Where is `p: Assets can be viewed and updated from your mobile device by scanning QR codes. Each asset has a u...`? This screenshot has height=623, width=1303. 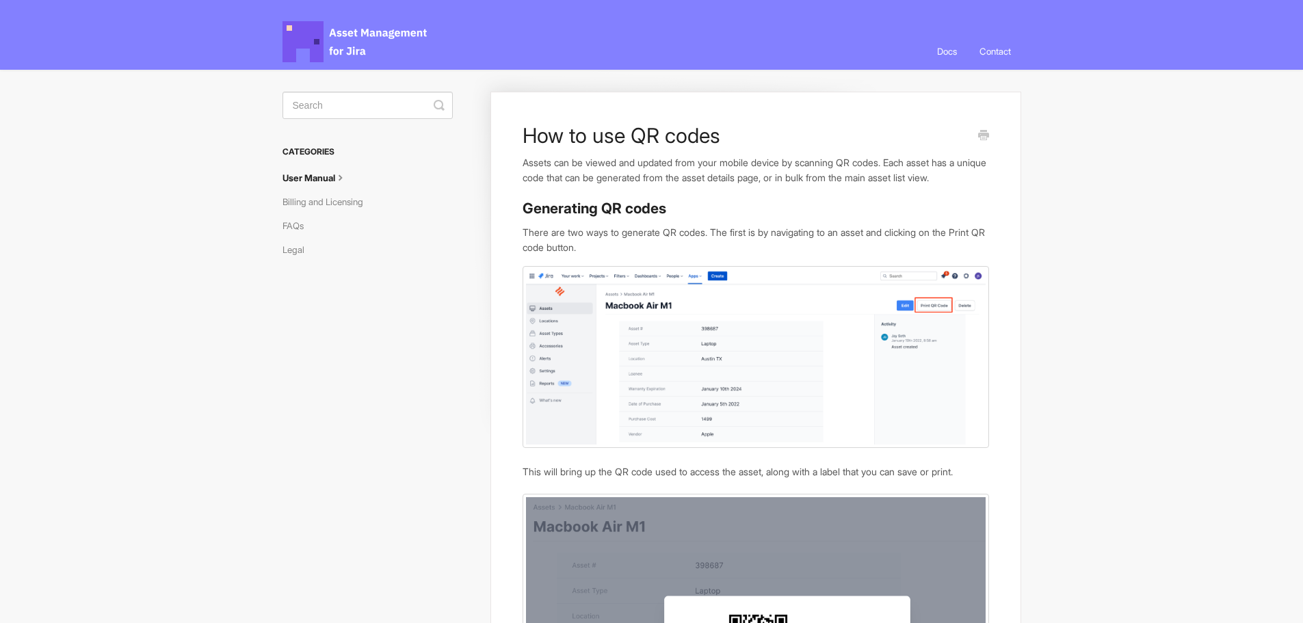
p: Assets can be viewed and updated from your mobile device by scanning QR codes. Each asset has a u... is located at coordinates (755, 170).